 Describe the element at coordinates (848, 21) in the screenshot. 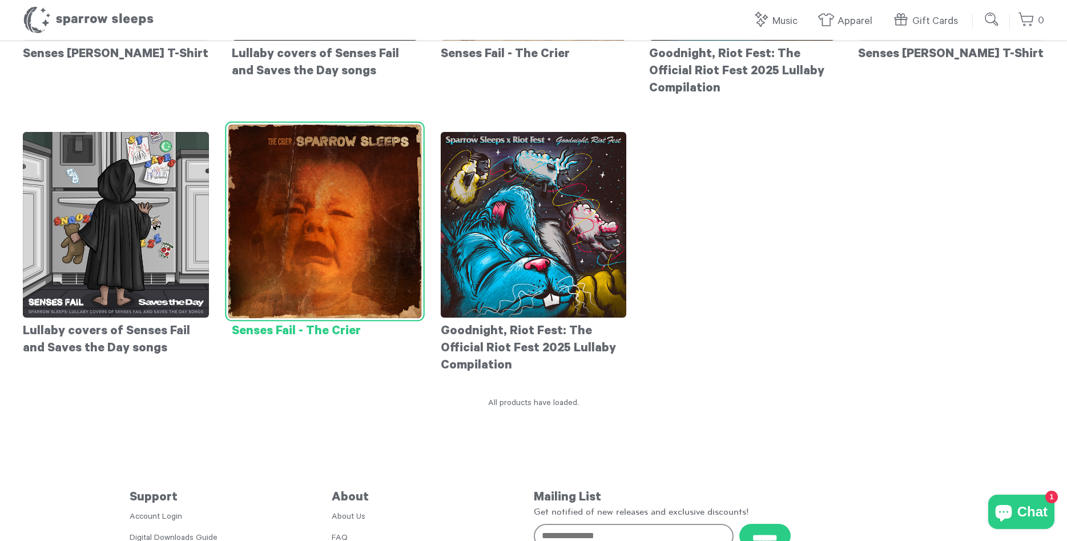

I see `a: Apparel` at that location.